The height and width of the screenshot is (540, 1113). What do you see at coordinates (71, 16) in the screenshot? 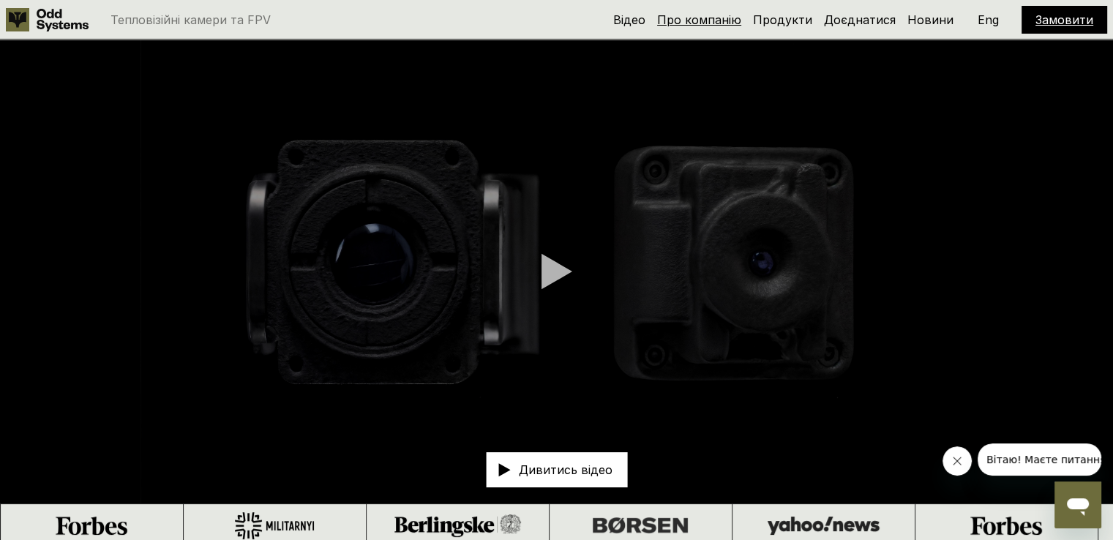
I see `span: Вітаю! Маєте питання?` at bounding box center [71, 16].